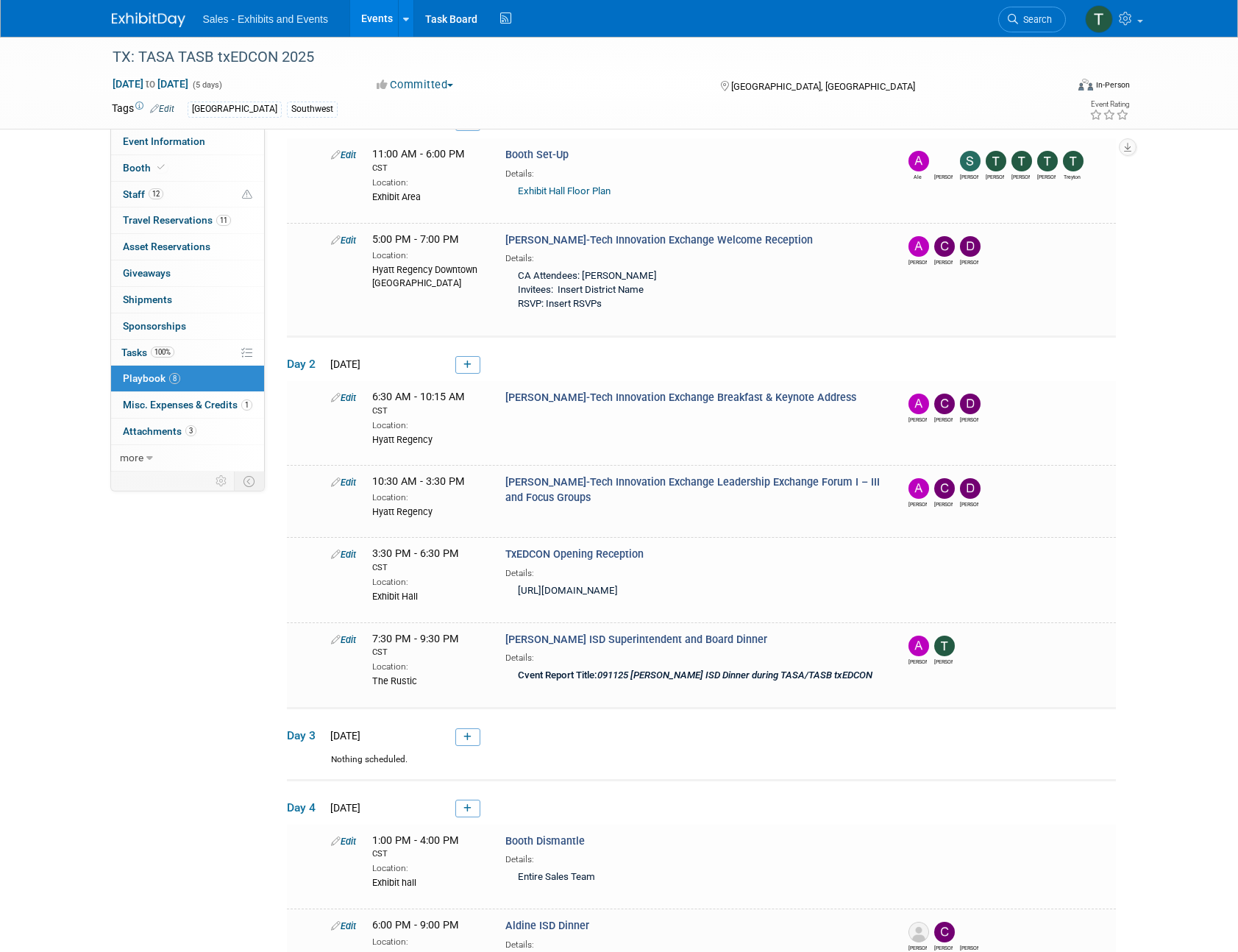 The height and width of the screenshot is (952, 1238). What do you see at coordinates (188, 378) in the screenshot?
I see `a: Playbook8` at bounding box center [188, 378].